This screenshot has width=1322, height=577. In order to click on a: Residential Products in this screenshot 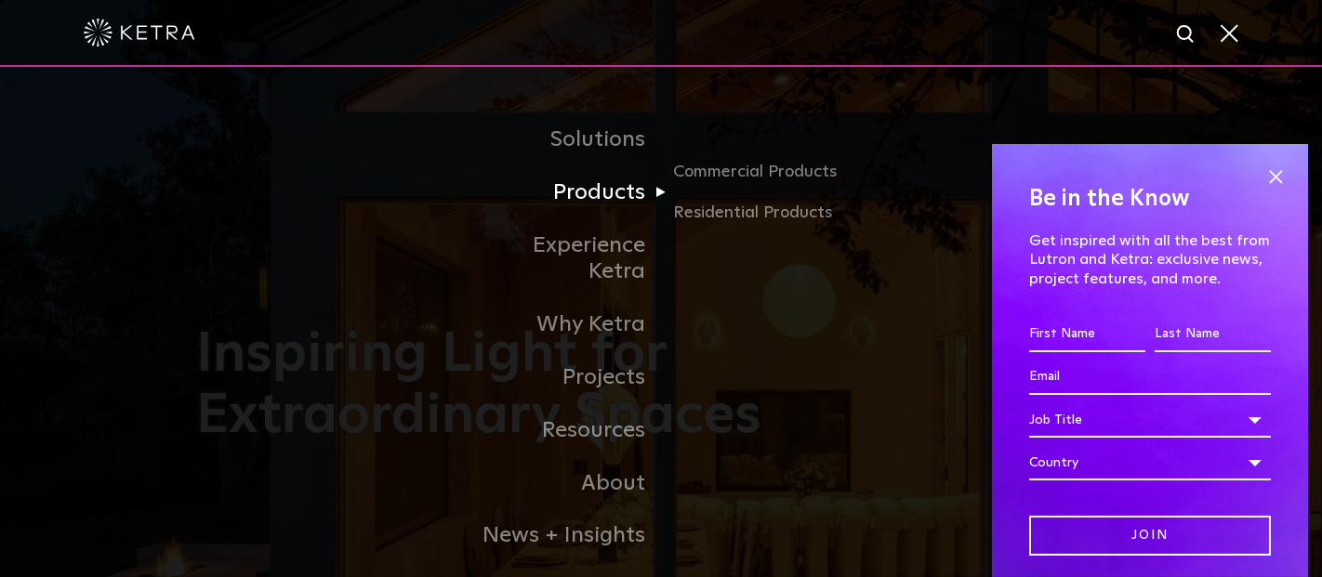, I will do `click(762, 213)`.